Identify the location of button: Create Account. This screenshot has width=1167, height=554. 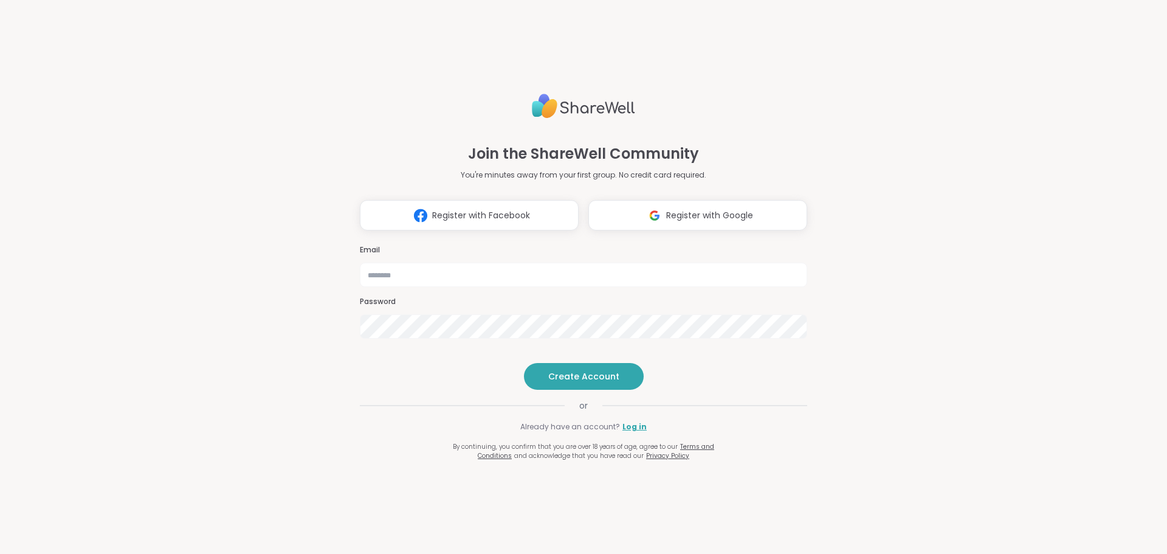
(584, 376).